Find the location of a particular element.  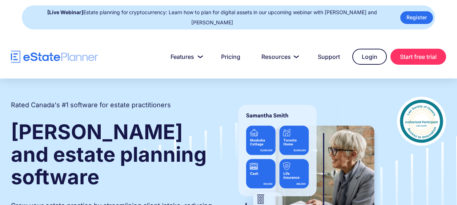

div: Estate planning for cryptocurrency: Learn how to plan for digital assets in our upcoming webinar ... is located at coordinates (212, 17).